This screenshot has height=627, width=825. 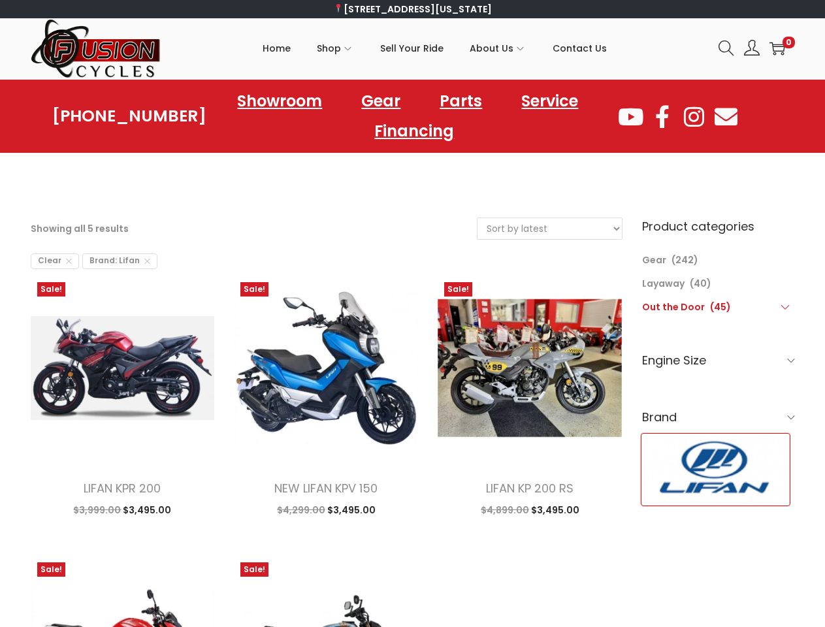 What do you see at coordinates (411, 116) in the screenshot?
I see `nav: Menu` at bounding box center [411, 116].